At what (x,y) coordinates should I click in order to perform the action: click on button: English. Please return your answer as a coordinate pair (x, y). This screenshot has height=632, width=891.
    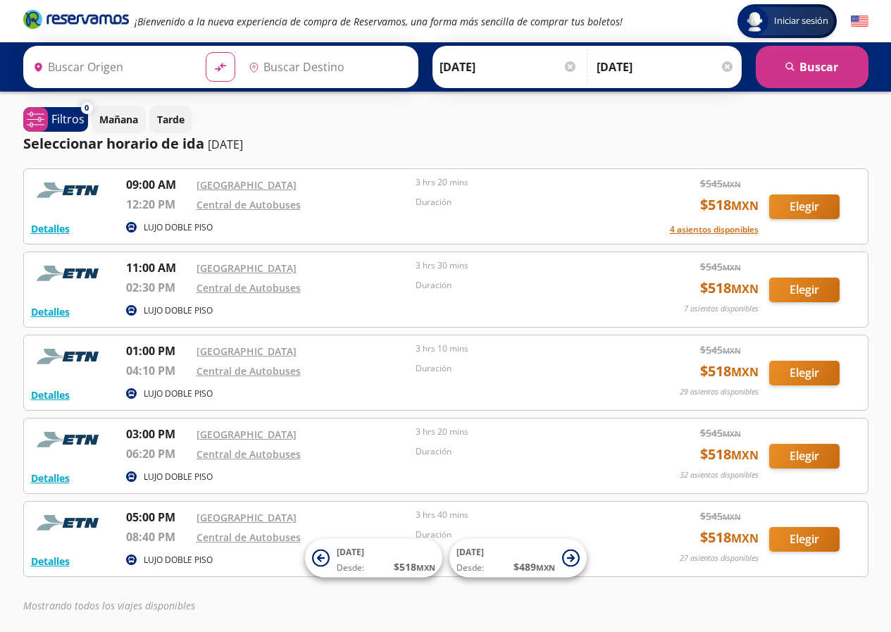
    Looking at the image, I should click on (859, 21).